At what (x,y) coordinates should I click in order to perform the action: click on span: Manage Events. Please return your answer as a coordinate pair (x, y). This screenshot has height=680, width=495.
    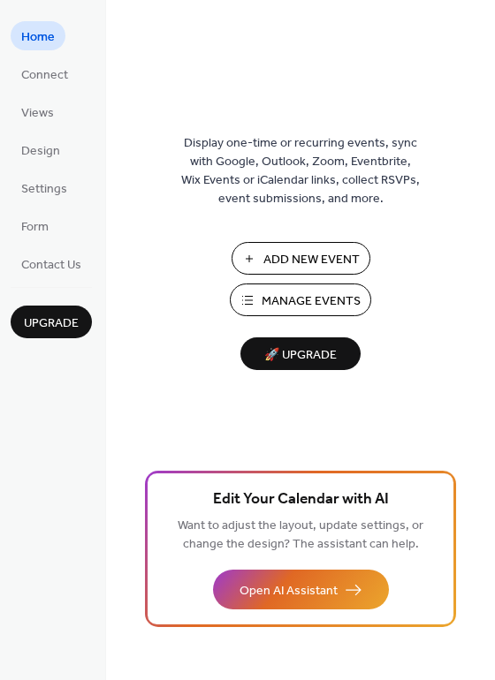
    Looking at the image, I should click on (311, 301).